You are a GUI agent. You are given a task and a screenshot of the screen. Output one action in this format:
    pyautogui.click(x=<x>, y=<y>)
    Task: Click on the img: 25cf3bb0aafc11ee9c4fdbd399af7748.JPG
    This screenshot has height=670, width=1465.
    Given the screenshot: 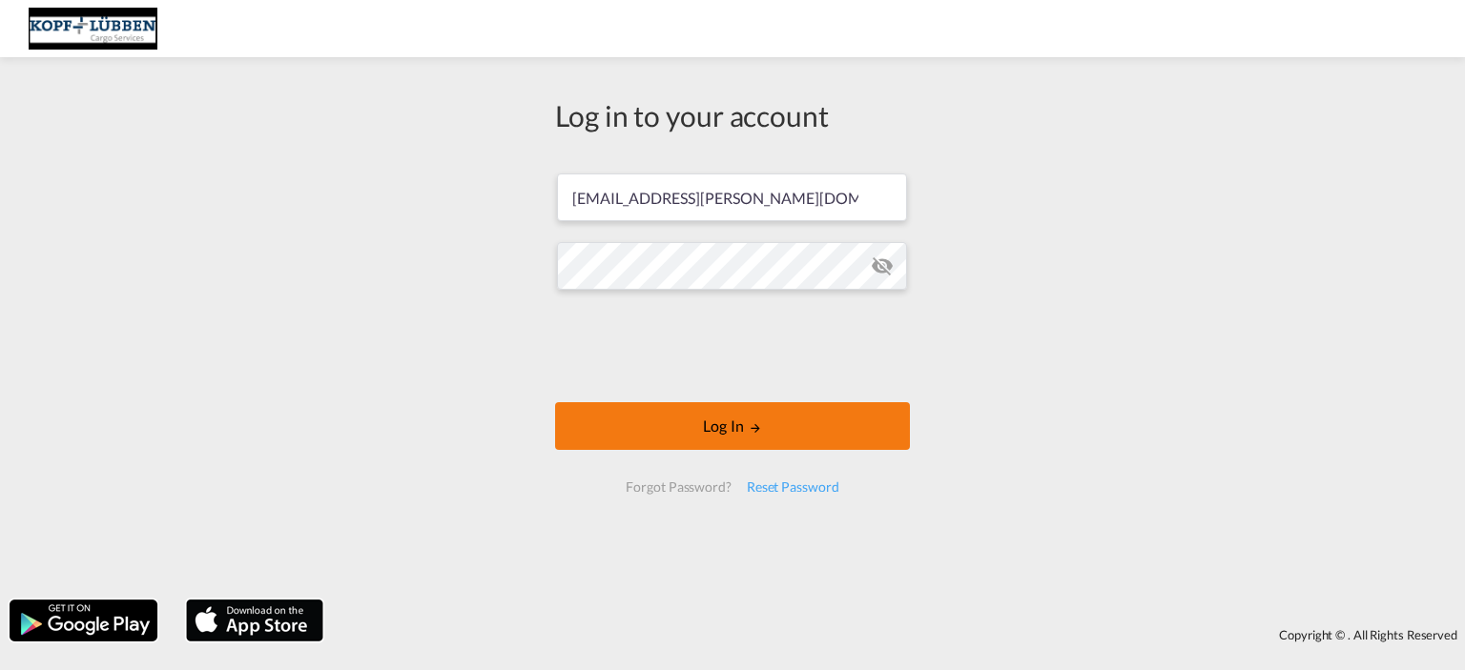 What is the action you would take?
    pyautogui.click(x=92, y=29)
    